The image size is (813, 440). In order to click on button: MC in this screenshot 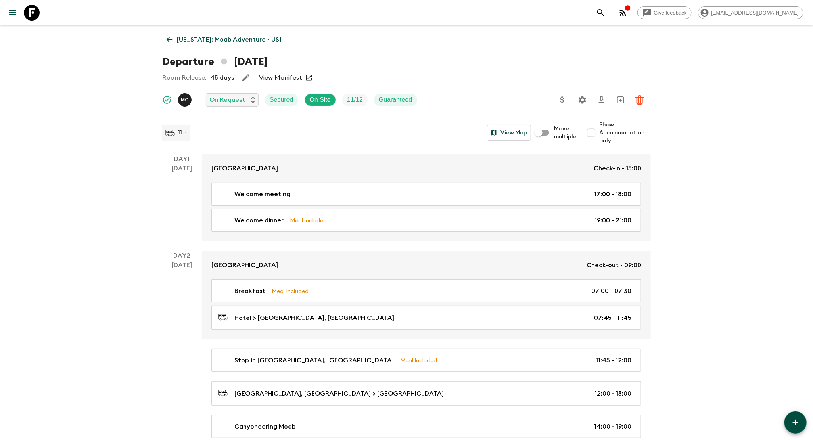, I will do `click(186, 100)`.